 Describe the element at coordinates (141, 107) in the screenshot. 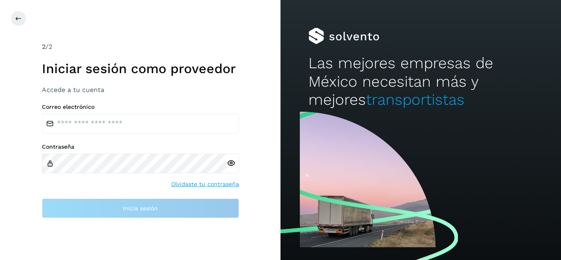

I see `label: Correo electrónico` at that location.